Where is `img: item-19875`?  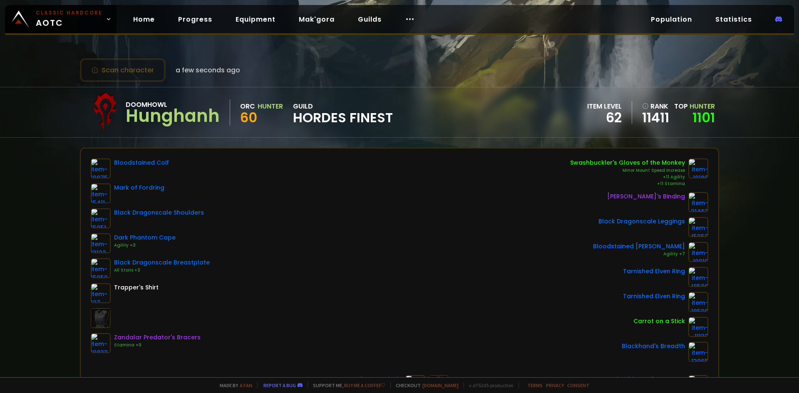
img: item-19875 is located at coordinates (101, 168).